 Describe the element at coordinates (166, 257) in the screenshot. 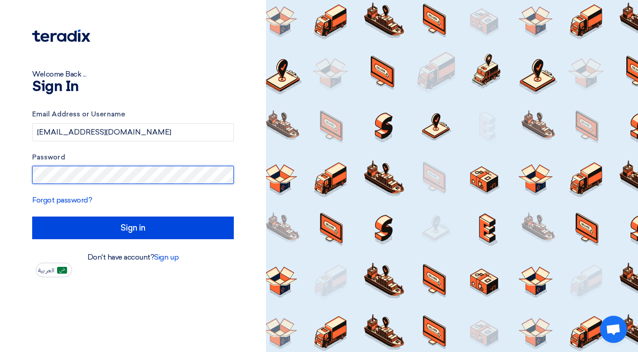

I see `a: Sign up` at that location.